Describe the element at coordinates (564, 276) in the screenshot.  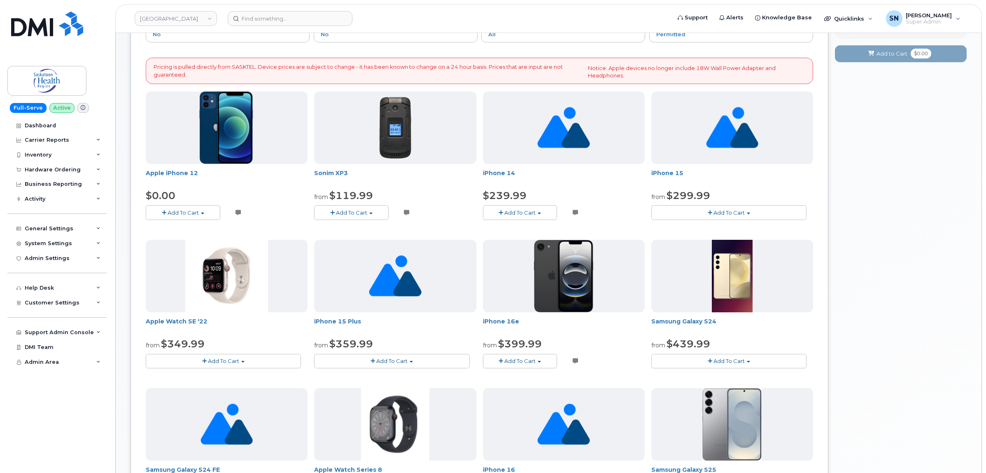
I see `img: iPhone_16e_Black_PDP_Image_Position_1__en-US-657x800.png` at that location.